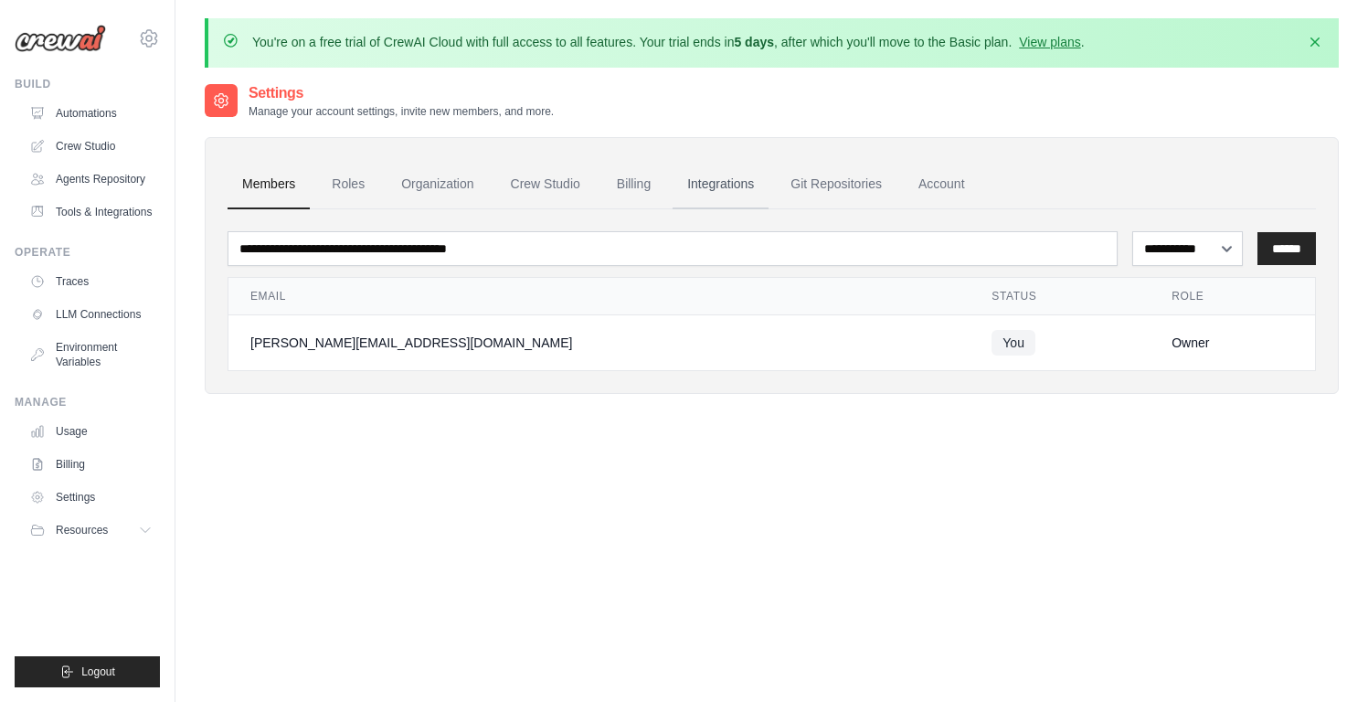  I want to click on div: Owner, so click(1231, 343).